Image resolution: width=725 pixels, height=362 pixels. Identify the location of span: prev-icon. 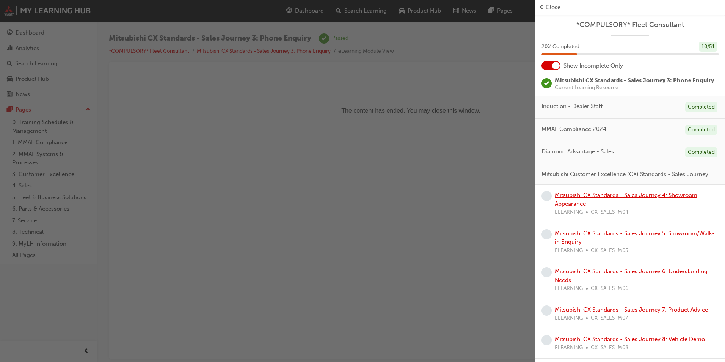
(541, 7).